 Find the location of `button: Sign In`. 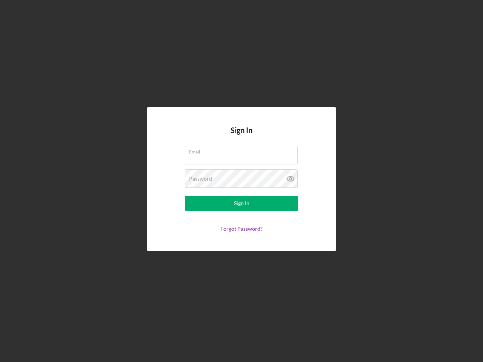

button: Sign In is located at coordinates (241, 203).